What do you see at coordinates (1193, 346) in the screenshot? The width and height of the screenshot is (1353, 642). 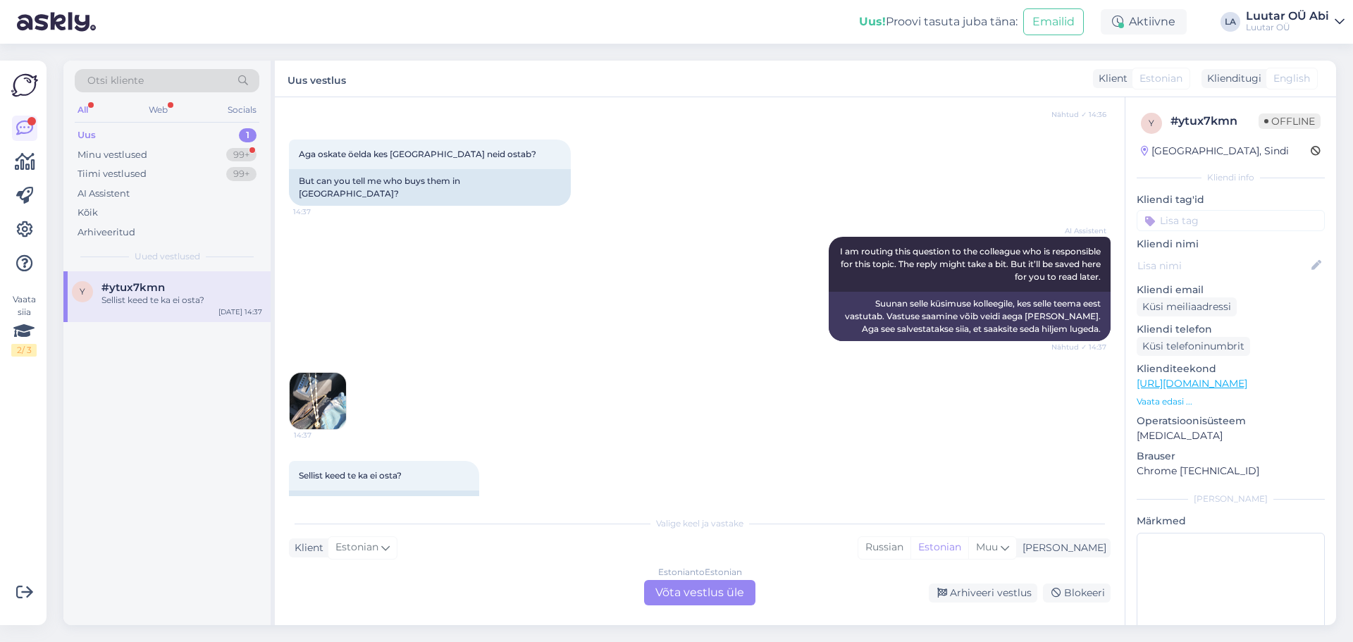 I see `div: Küsi telefoninumbrit` at bounding box center [1193, 346].